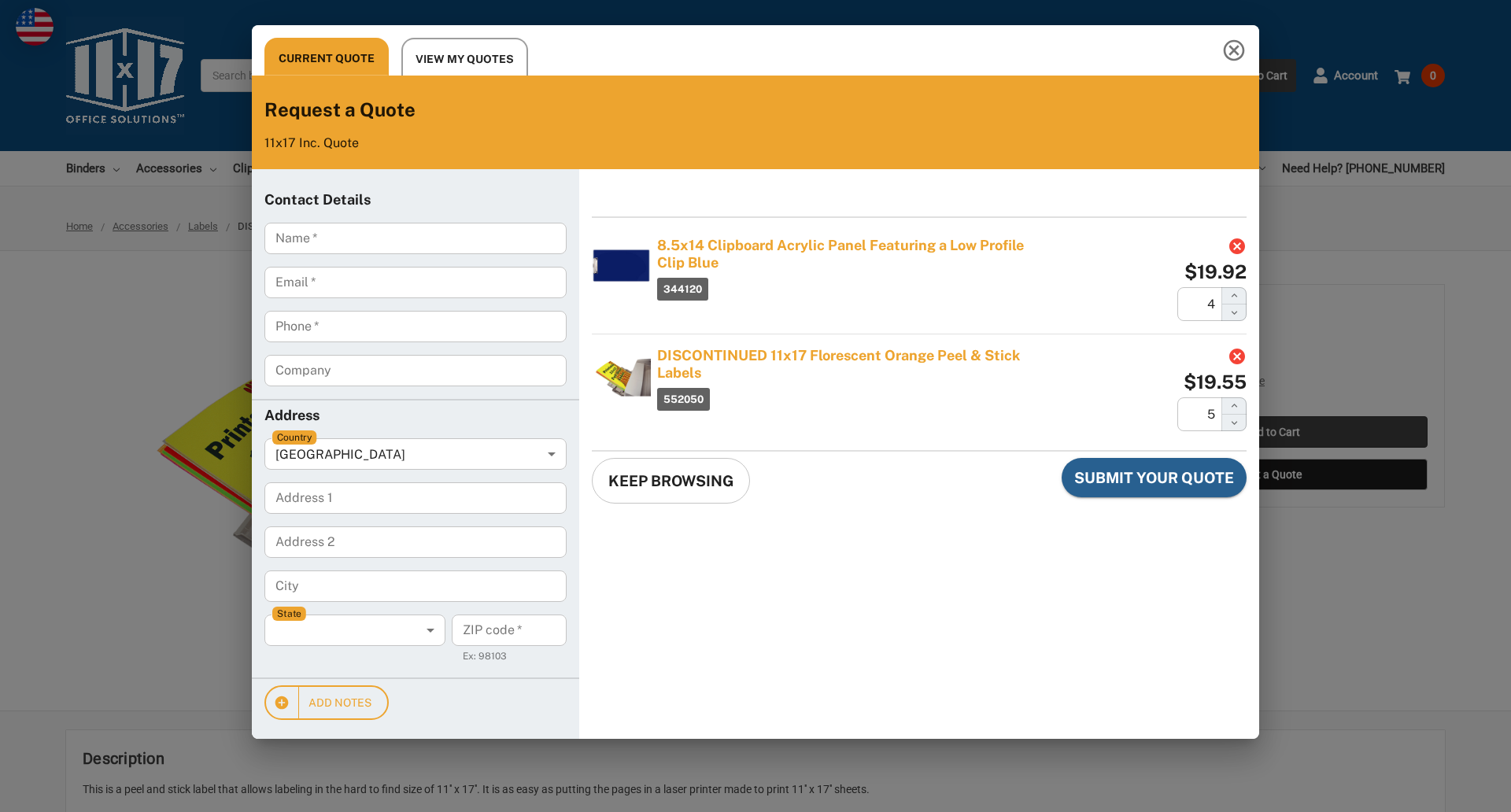  I want to click on button: Close this quote dialog, so click(1235, 51).